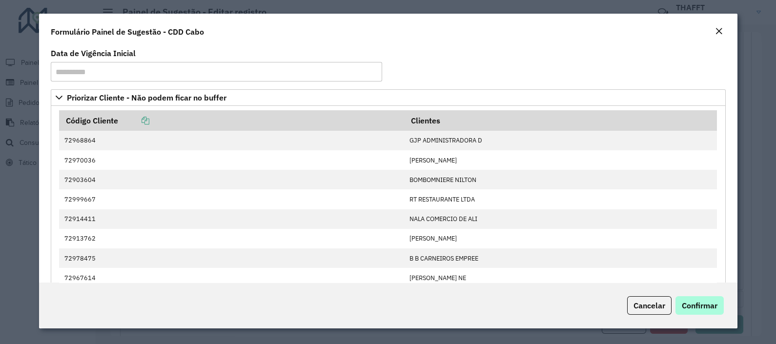 Image resolution: width=776 pixels, height=344 pixels. What do you see at coordinates (719, 31) in the screenshot?
I see `em: Fechar` at bounding box center [719, 31].